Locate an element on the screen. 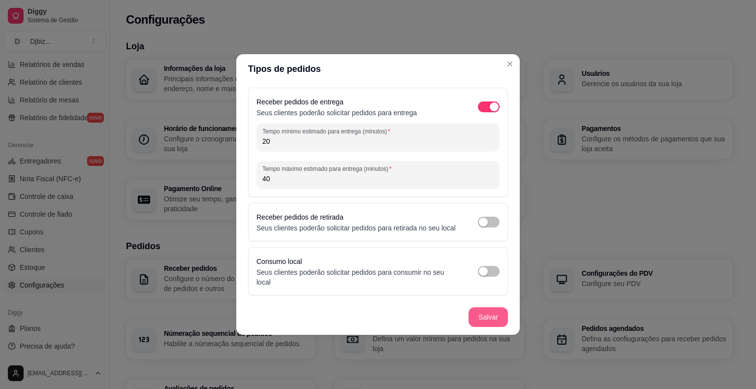 This screenshot has width=756, height=389. label: Receber pedidos de retirada is located at coordinates (300, 217).